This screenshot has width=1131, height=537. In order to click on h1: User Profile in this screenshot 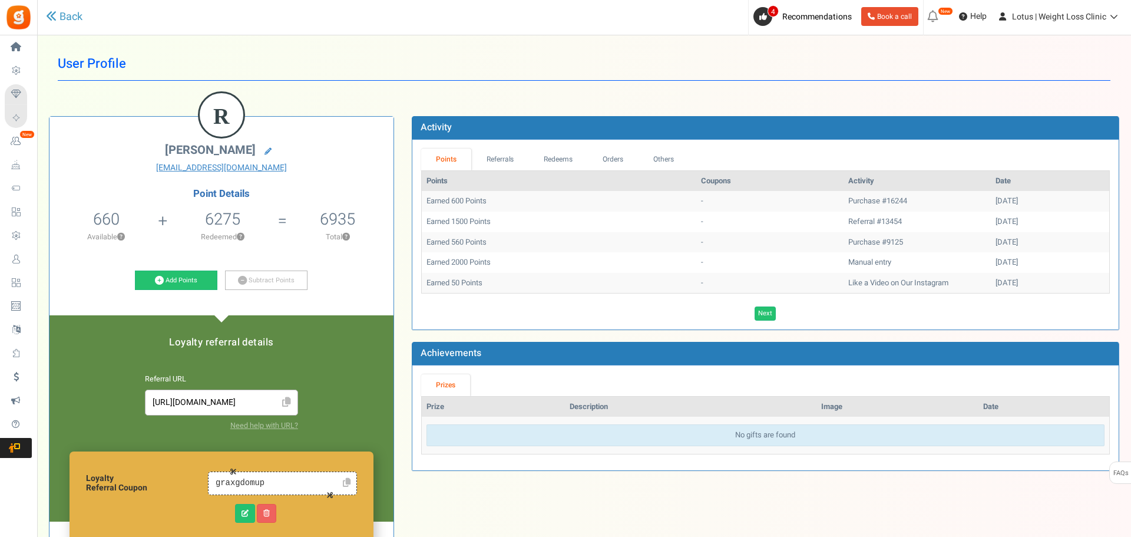, I will do `click(584, 64)`.